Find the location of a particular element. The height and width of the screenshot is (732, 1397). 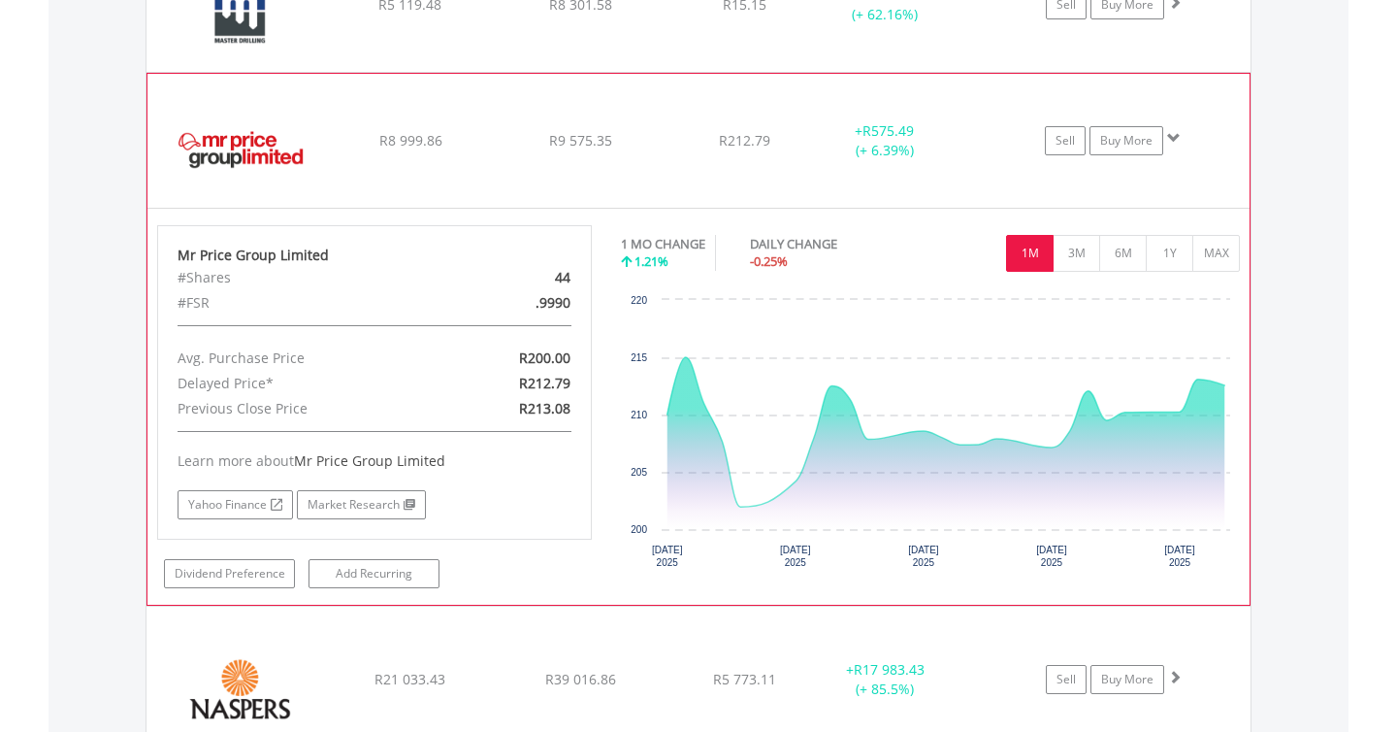

div: DAILY CHANGE is located at coordinates (828, 244).